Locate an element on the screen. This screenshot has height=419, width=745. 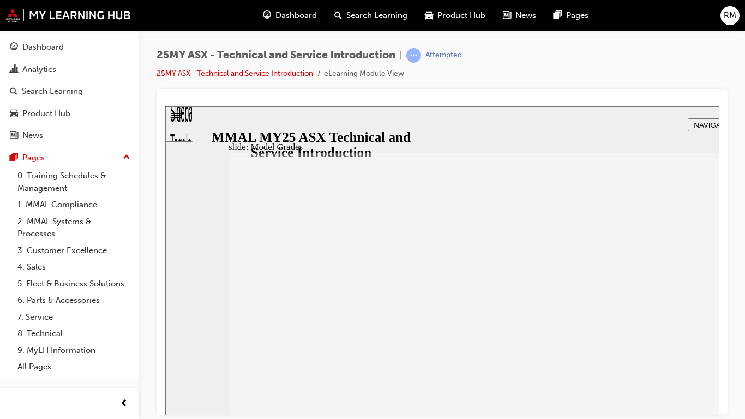
a: 7. Service is located at coordinates (74, 317).